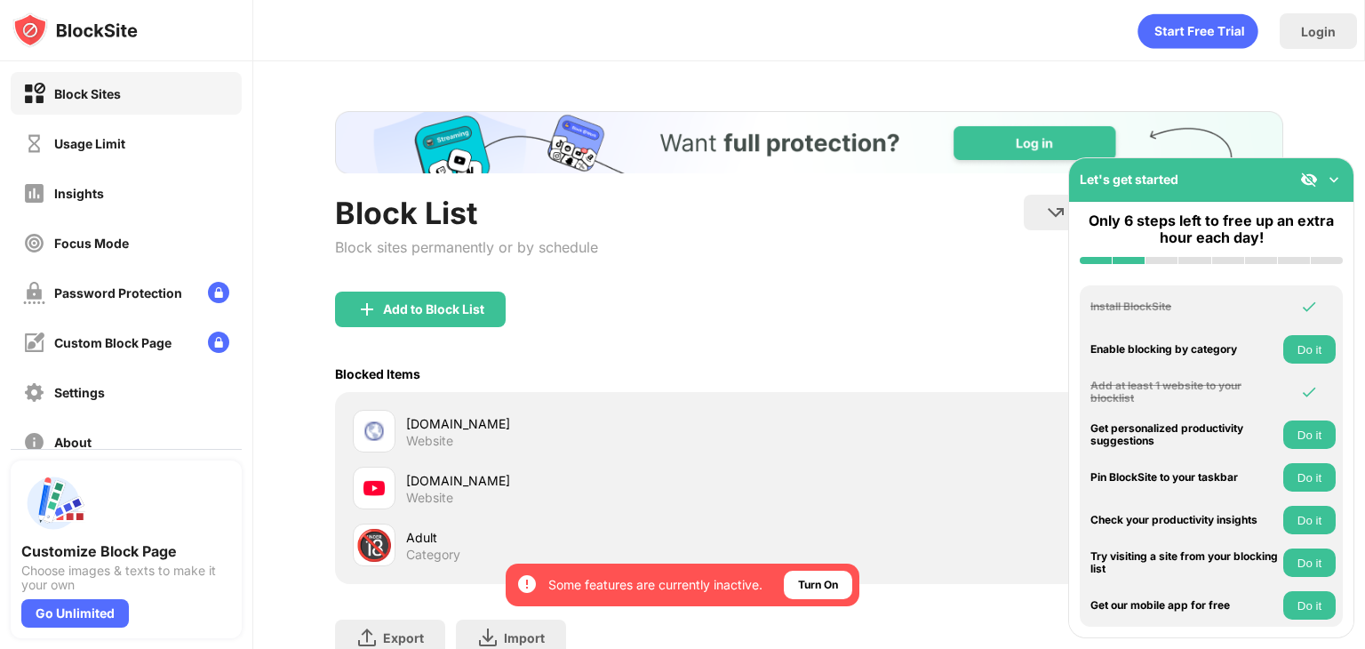 The height and width of the screenshot is (649, 1365). Describe the element at coordinates (607, 537) in the screenshot. I see `div: Adult` at that location.